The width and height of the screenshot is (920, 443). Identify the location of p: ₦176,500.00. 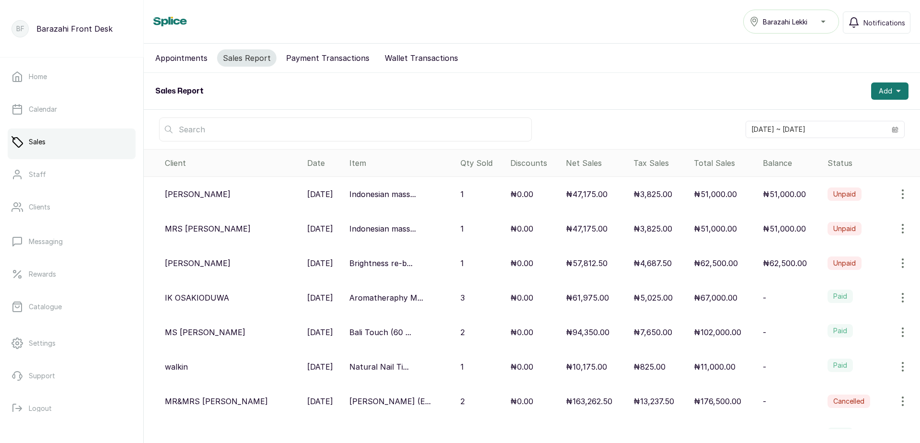
(717, 401).